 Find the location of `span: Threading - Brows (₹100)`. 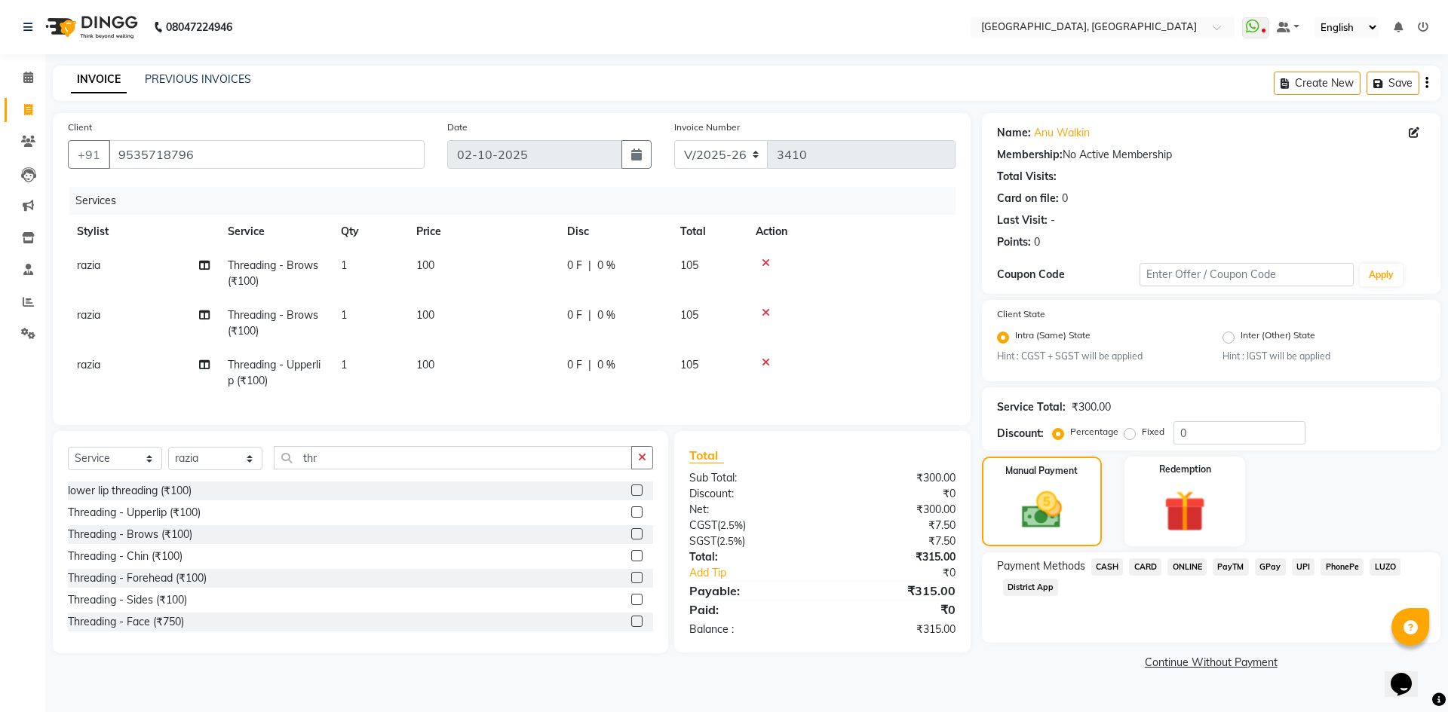

span: Threading - Brows (₹100) is located at coordinates (273, 323).